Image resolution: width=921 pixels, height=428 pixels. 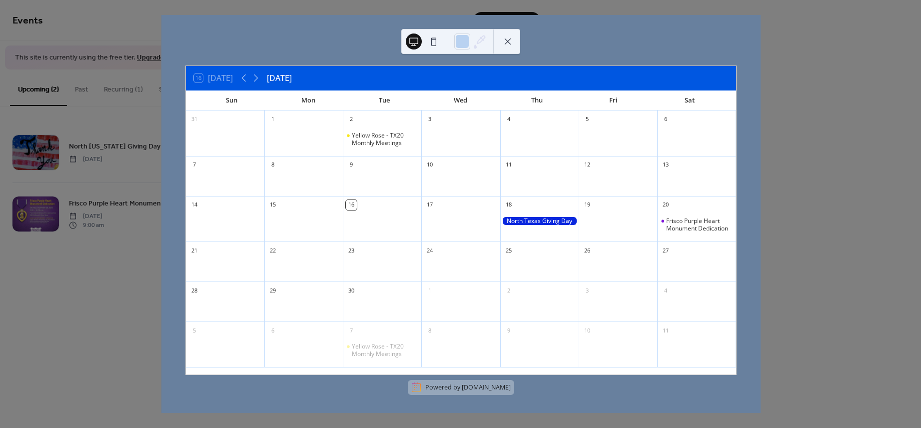 I want to click on div: Mon, so click(x=308, y=100).